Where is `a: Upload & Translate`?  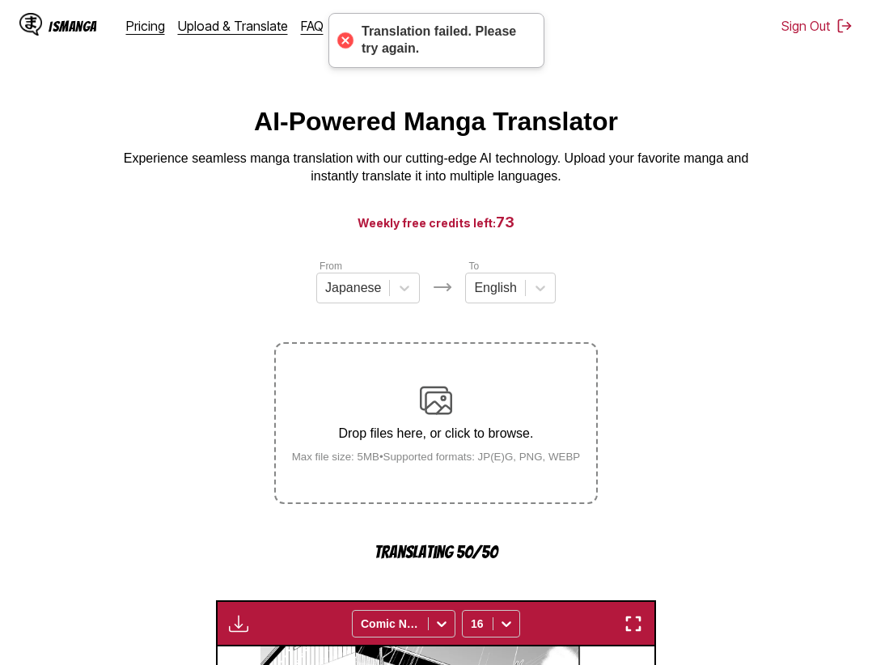
a: Upload & Translate is located at coordinates (233, 26).